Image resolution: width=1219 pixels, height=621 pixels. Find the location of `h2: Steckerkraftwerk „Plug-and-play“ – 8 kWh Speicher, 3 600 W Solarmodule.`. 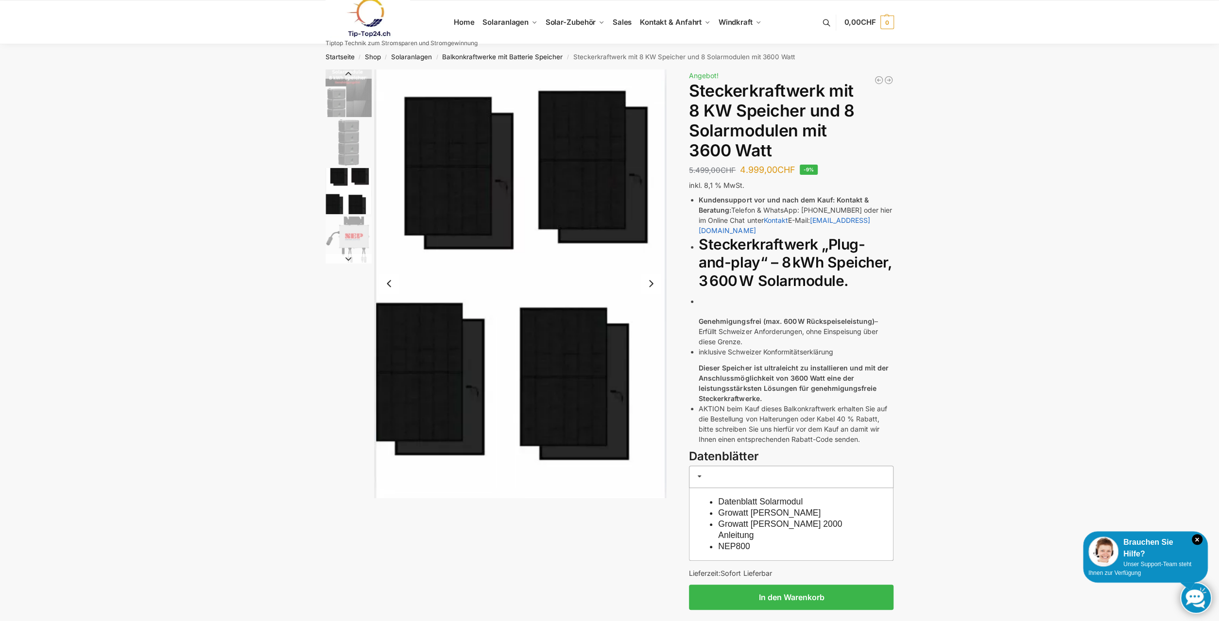

h2: Steckerkraftwerk „Plug-and-play“ – 8 kWh Speicher, 3 600 W Solarmodule. is located at coordinates (796, 263).